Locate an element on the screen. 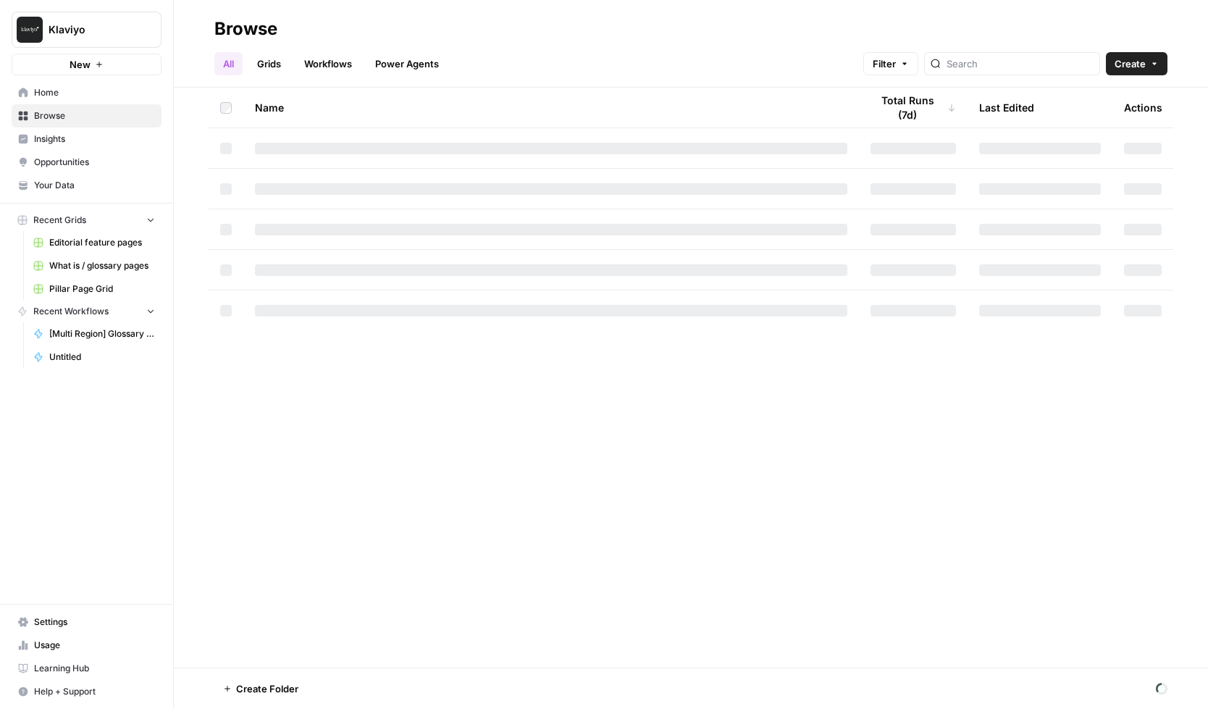  a: Home is located at coordinates (86, 93).